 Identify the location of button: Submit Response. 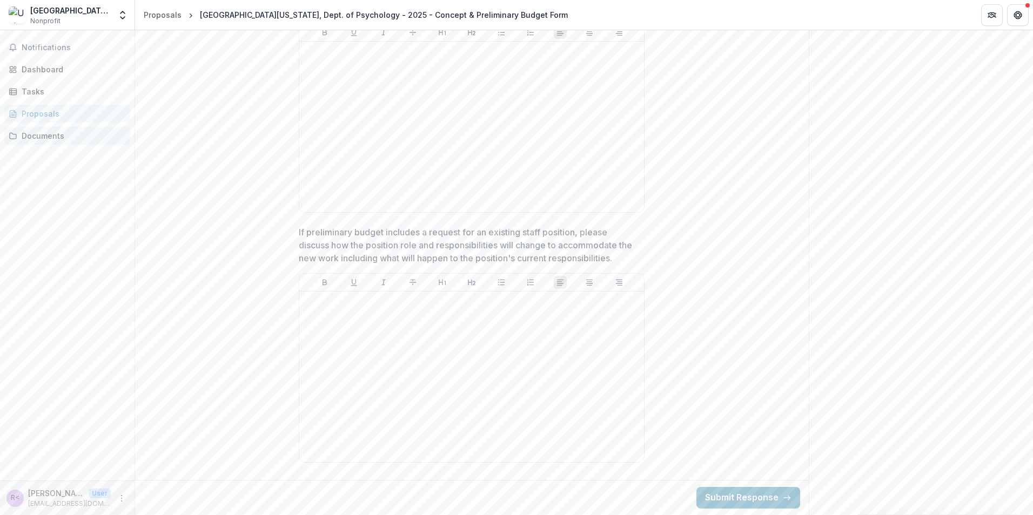
(748, 498).